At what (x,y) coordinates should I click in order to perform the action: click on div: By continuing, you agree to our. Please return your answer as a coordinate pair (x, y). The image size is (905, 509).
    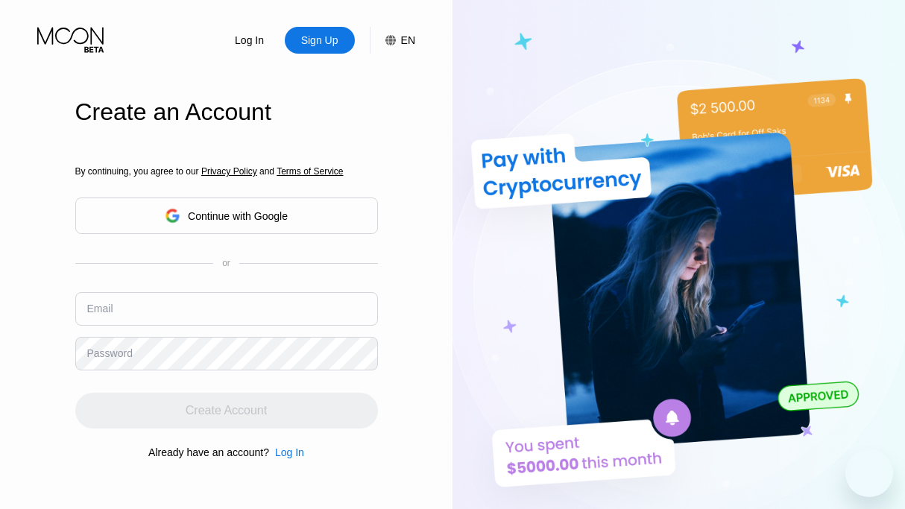
    Looking at the image, I should click on (227, 172).